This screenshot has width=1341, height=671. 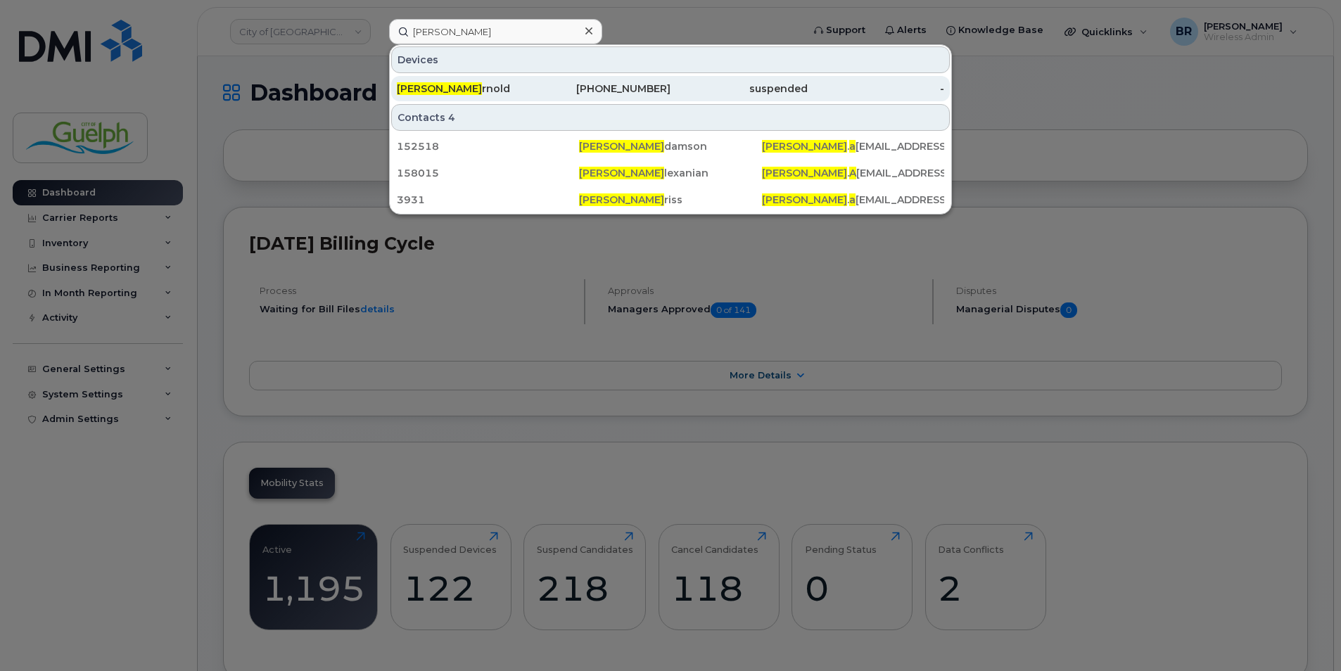 What do you see at coordinates (488, 200) in the screenshot?
I see `div: 3931` at bounding box center [488, 200].